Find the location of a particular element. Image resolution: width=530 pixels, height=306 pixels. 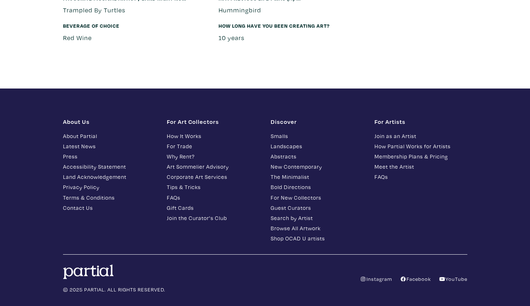

a: How Partial Works for Artists is located at coordinates (421, 146).